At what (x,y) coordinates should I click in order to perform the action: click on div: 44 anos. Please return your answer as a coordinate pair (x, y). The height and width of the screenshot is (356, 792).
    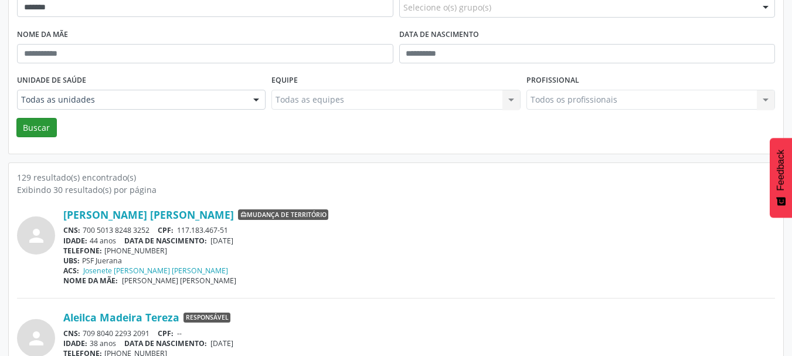
    Looking at the image, I should click on (419, 240).